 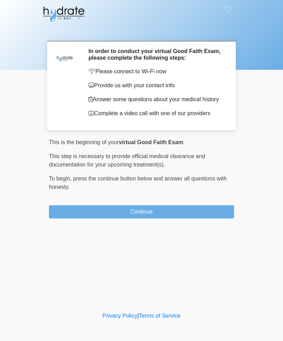 What do you see at coordinates (84, 142) in the screenshot?
I see `span: This is the beginning of your` at bounding box center [84, 142].